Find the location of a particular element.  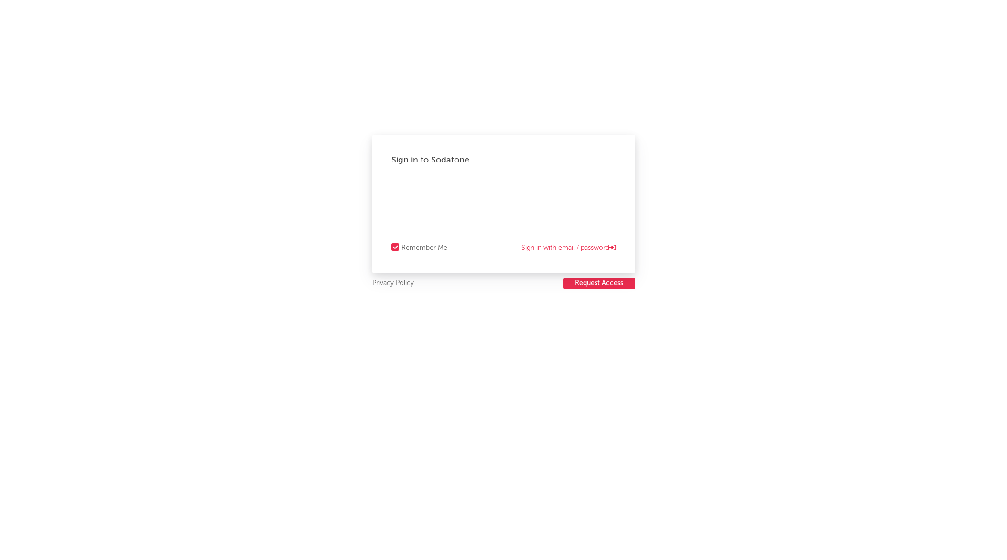

div: Remember Me is located at coordinates (424, 248).